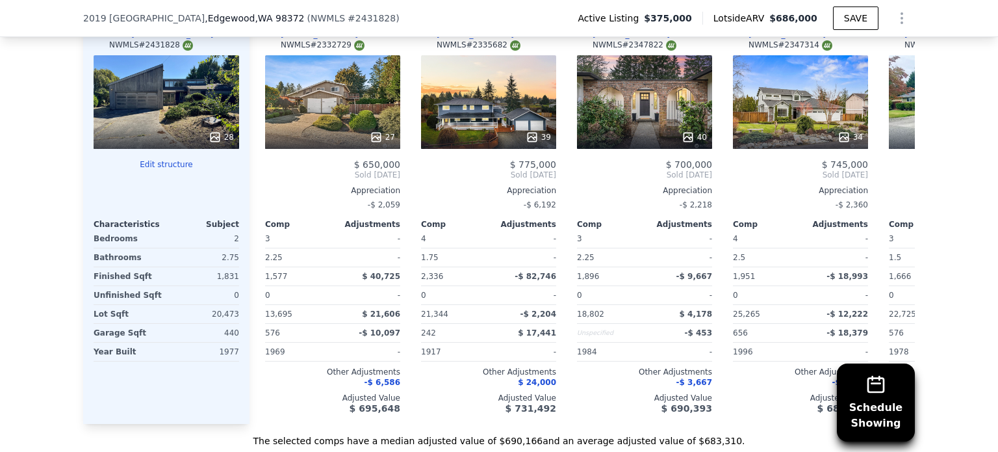 Image resolution: width=998 pixels, height=452 pixels. I want to click on span: -$ 18,993, so click(847, 276).